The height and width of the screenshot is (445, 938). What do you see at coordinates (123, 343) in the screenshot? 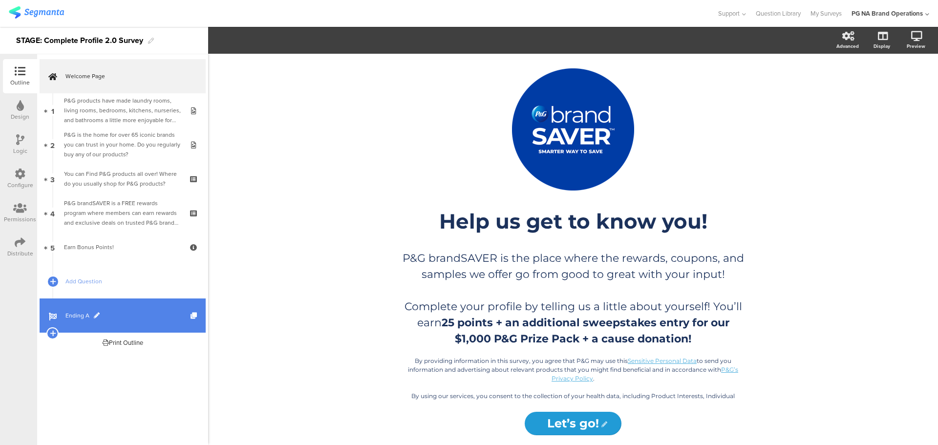
I see `div: Print Outline` at bounding box center [123, 343].